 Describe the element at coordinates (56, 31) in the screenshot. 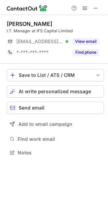

I see `div: I.T. Manager at IFS Capital Limited` at that location.